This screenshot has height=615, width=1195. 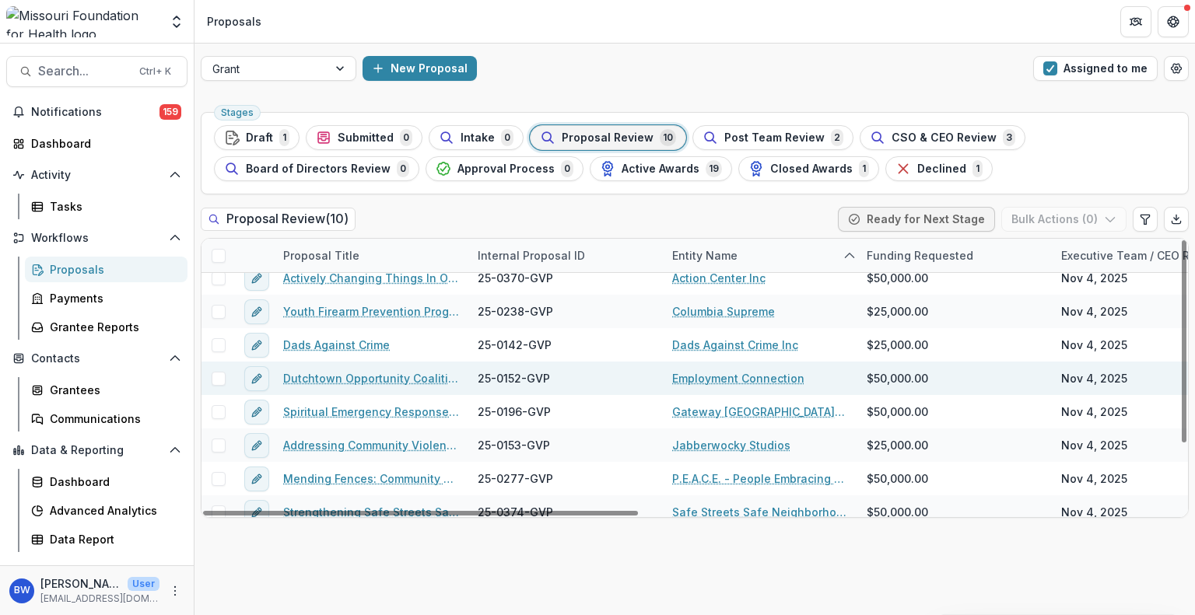 I want to click on div: Payments, so click(x=112, y=298).